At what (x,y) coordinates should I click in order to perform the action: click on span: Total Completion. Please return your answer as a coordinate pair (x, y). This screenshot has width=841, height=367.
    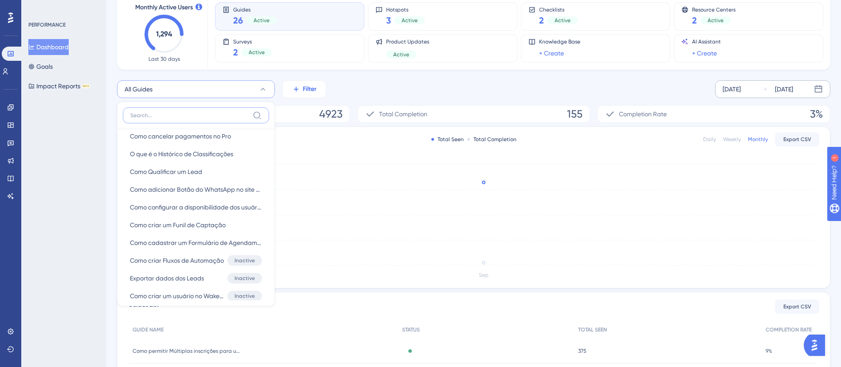
    Looking at the image, I should click on (403, 114).